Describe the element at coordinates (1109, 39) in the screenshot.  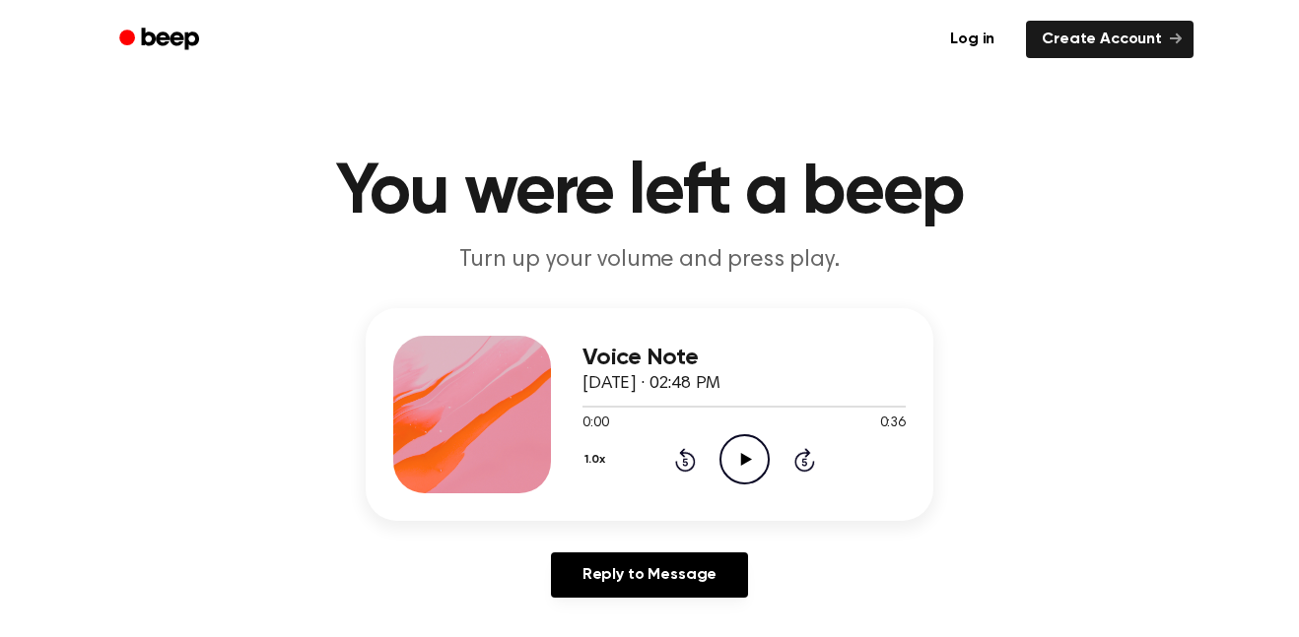
I see `a: Create Account` at that location.